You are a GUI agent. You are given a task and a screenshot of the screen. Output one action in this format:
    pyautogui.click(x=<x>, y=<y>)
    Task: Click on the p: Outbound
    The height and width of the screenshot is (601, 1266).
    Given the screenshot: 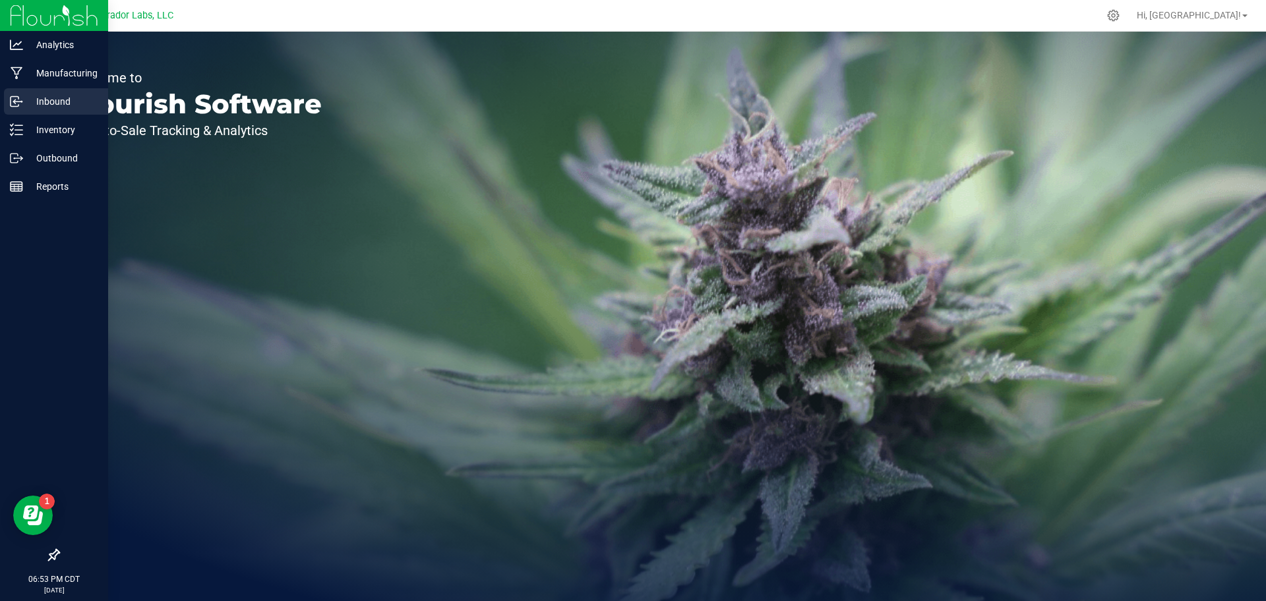 What is the action you would take?
    pyautogui.click(x=63, y=158)
    